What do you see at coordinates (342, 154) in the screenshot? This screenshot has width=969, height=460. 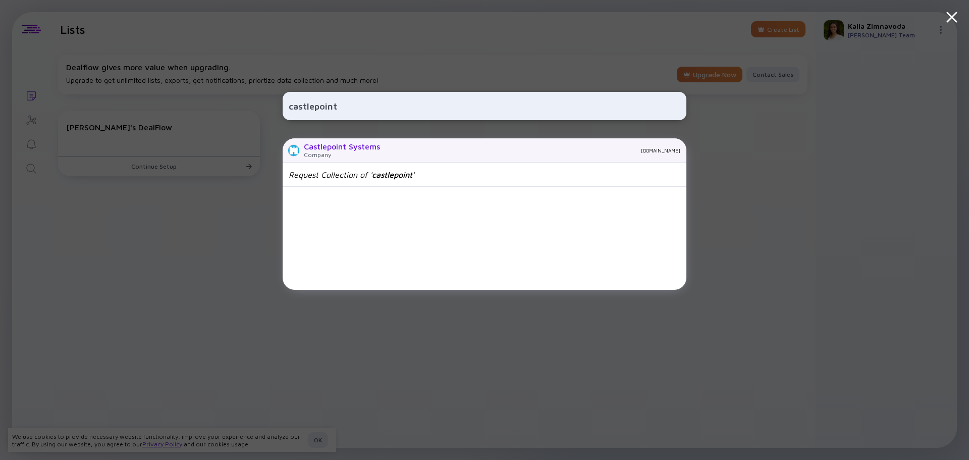 I see `div: Company` at bounding box center [342, 154].